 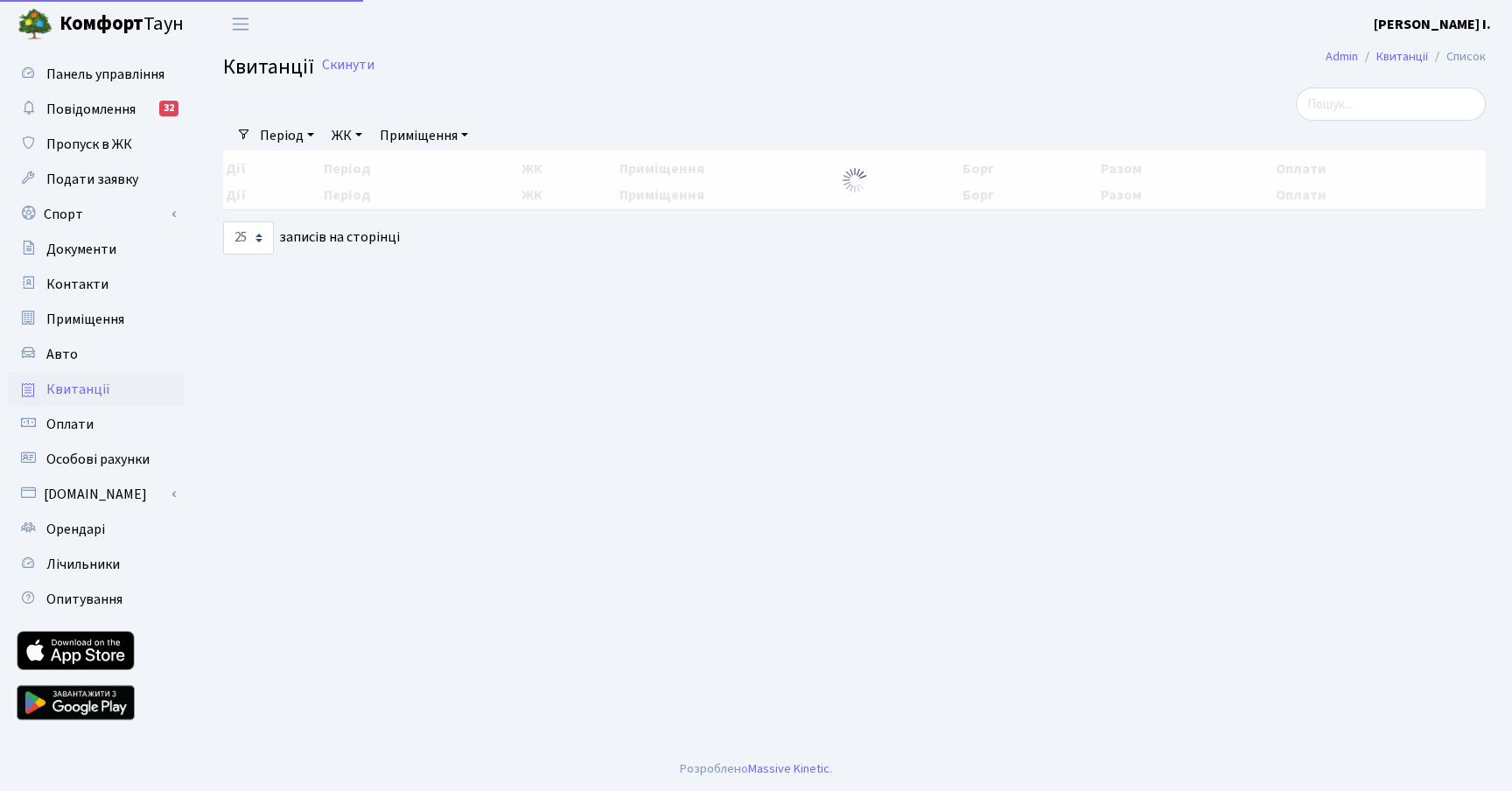 What do you see at coordinates (96, 74) in the screenshot?
I see `a: Панель управління` at bounding box center [96, 74].